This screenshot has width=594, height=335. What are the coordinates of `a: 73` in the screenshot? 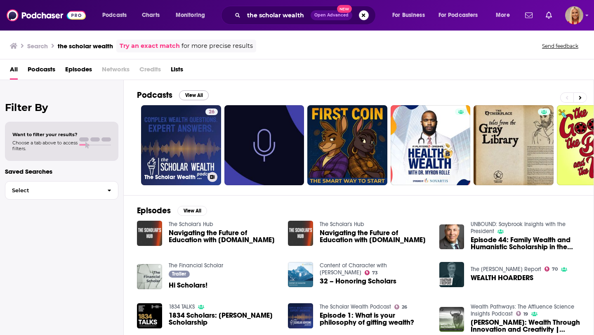 It's located at (371, 273).